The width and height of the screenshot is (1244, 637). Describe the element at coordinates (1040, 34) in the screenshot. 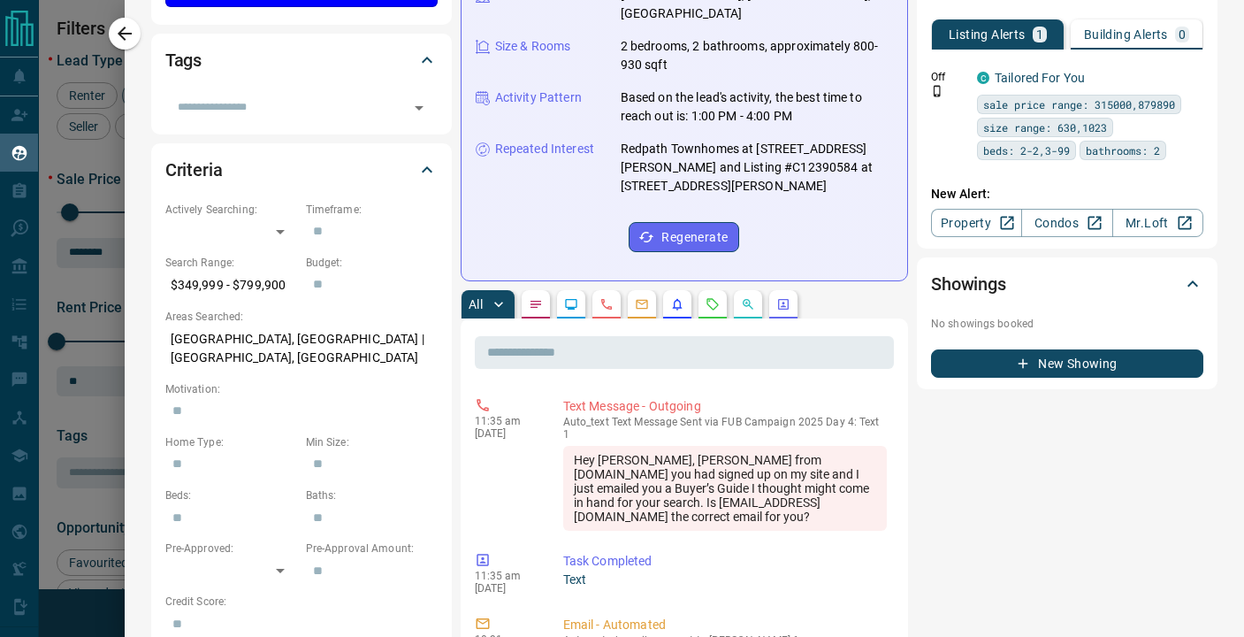

I see `p: 1` at that location.